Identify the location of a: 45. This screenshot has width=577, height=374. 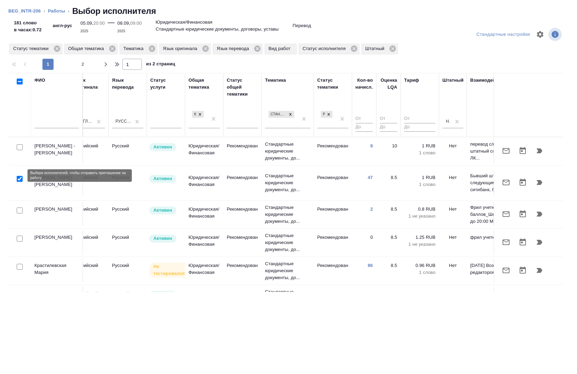
(370, 294).